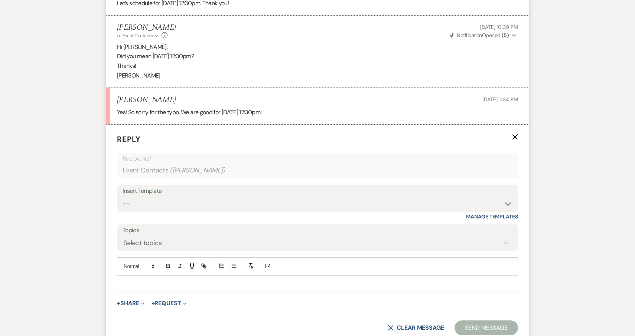 The height and width of the screenshot is (336, 635). What do you see at coordinates (317, 66) in the screenshot?
I see `p: Thanks!` at bounding box center [317, 66].